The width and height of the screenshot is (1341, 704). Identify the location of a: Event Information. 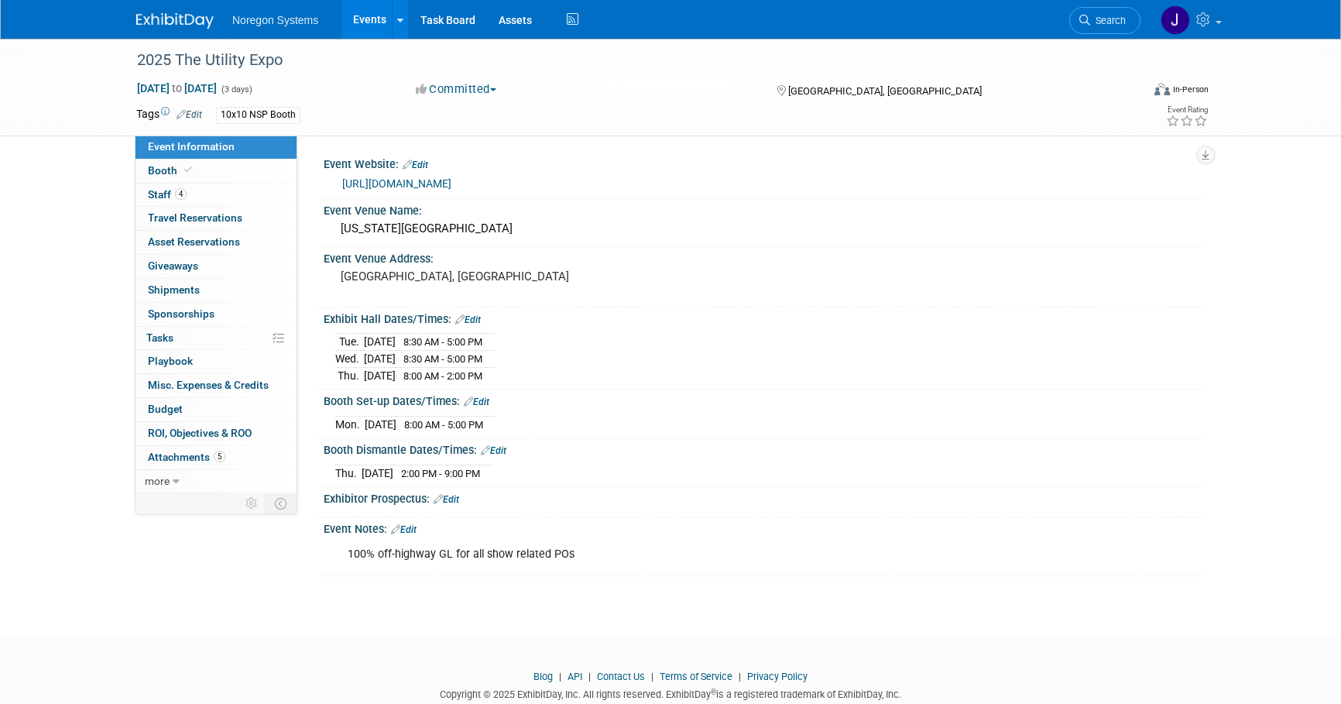
(216, 147).